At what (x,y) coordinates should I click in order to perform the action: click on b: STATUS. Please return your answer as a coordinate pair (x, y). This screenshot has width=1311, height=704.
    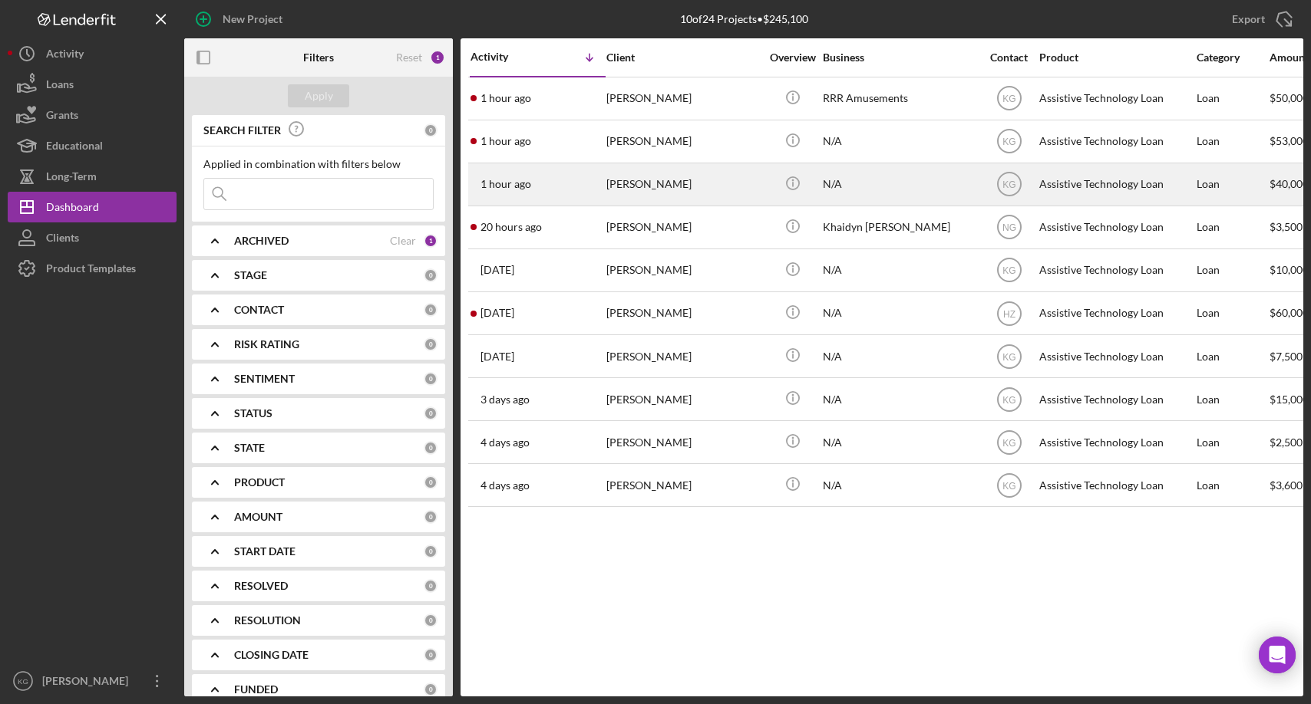
    Looking at the image, I should click on (253, 414).